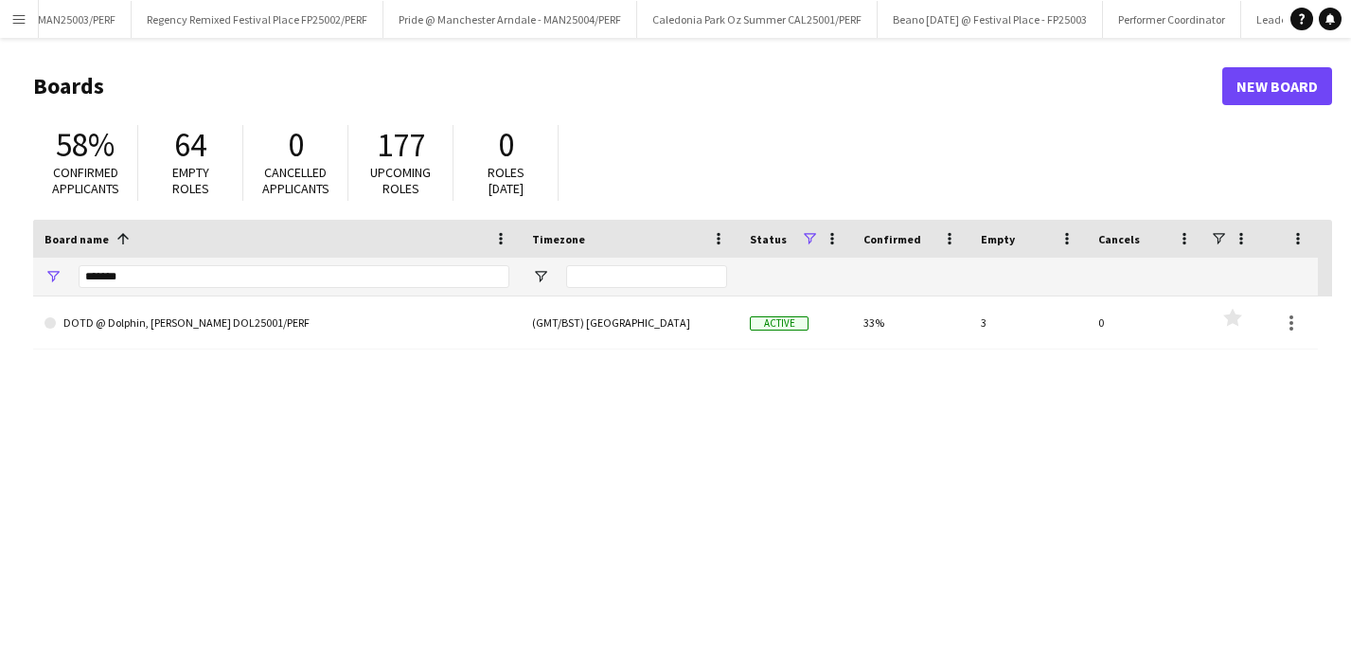 The image size is (1351, 646). What do you see at coordinates (911, 322) in the screenshot?
I see `div: 33%` at bounding box center [911, 322].